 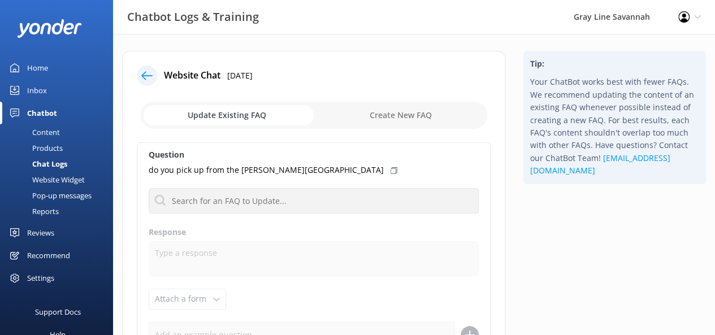 I want to click on div: Reports, so click(x=33, y=211).